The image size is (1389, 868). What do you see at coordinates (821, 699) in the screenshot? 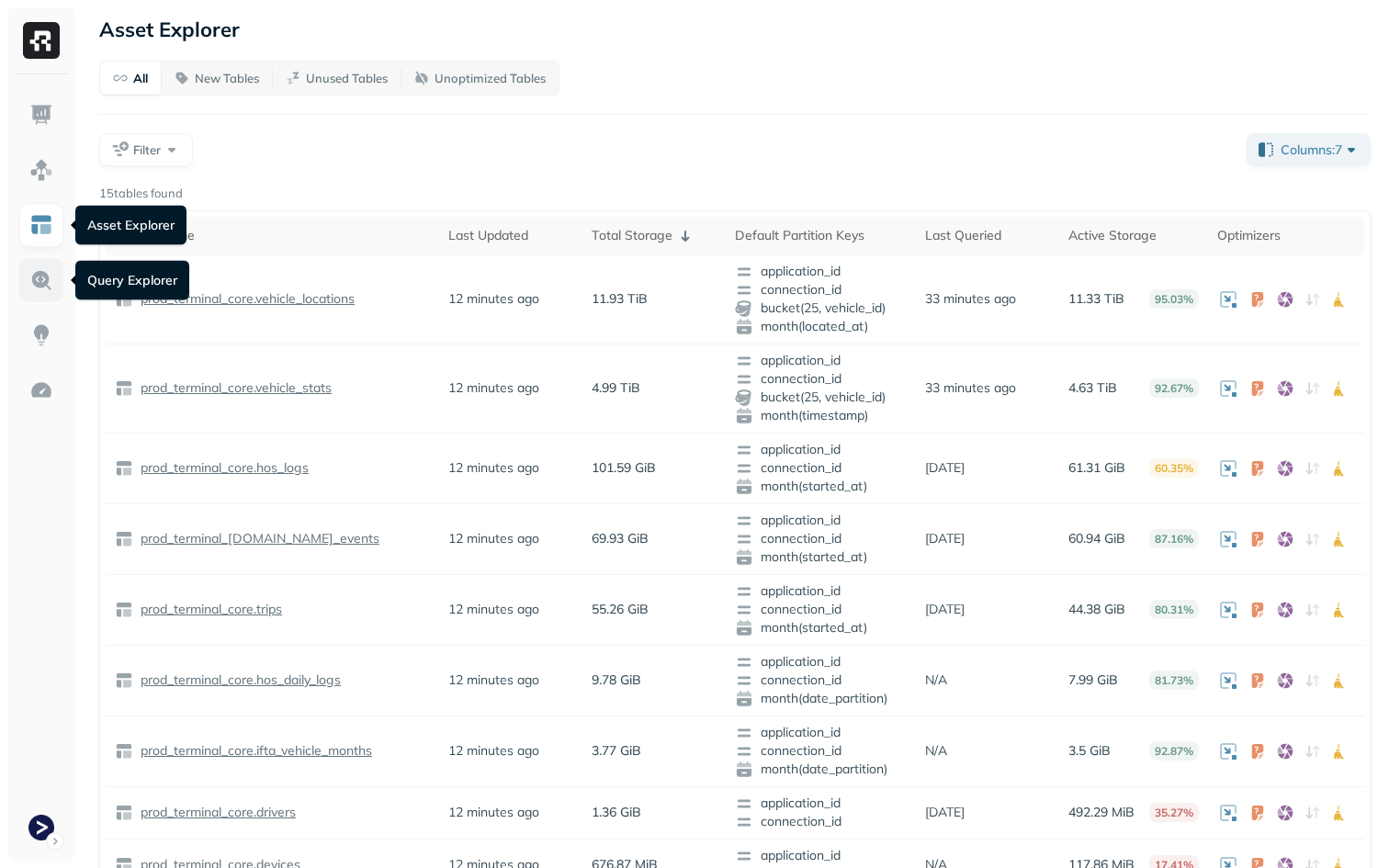
I see `span: month(date_partition)` at bounding box center [821, 699].